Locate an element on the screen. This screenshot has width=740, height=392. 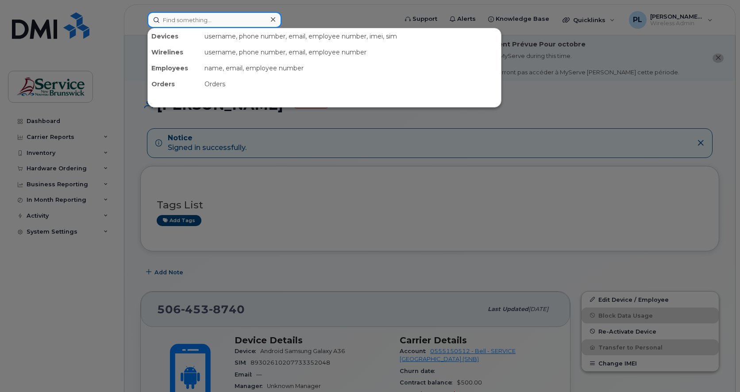
div: Employees is located at coordinates (174, 68).